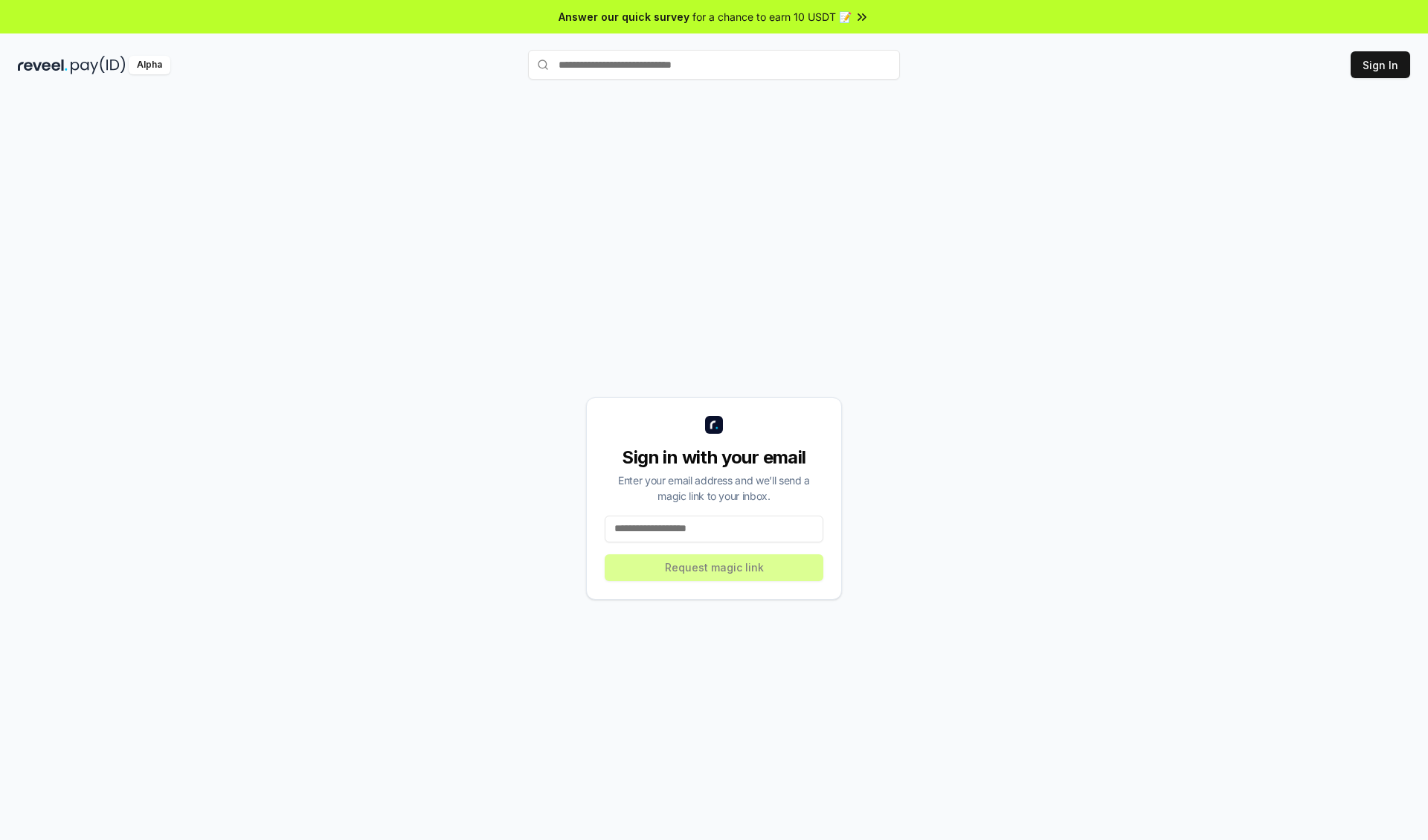 This screenshot has width=1428, height=840. I want to click on div: Sign in with your email, so click(714, 457).